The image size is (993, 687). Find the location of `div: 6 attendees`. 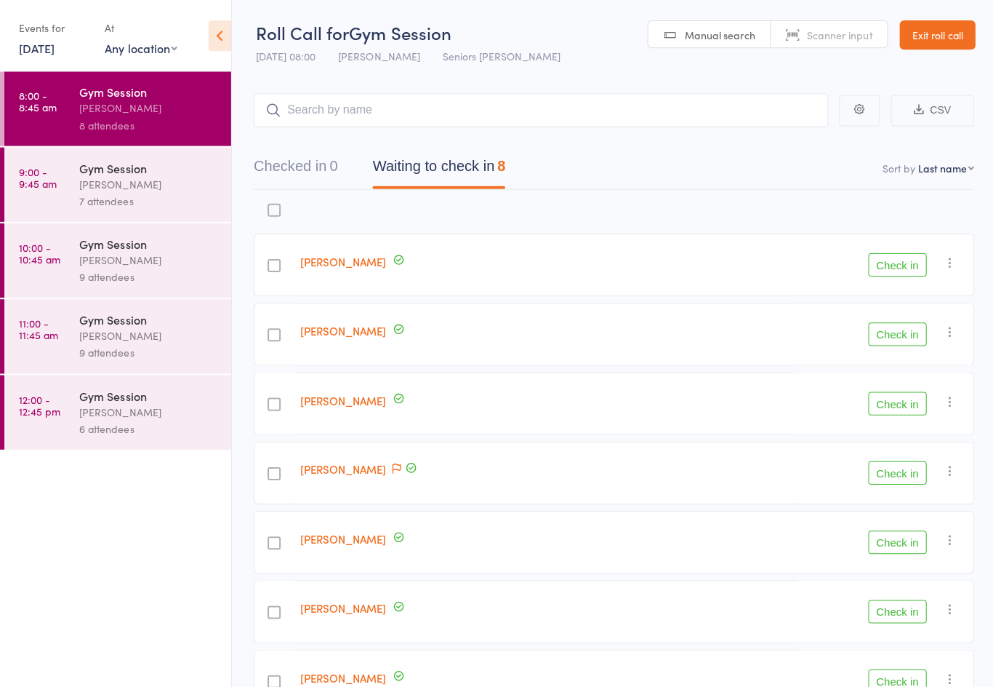

div: 6 attendees is located at coordinates (148, 427).